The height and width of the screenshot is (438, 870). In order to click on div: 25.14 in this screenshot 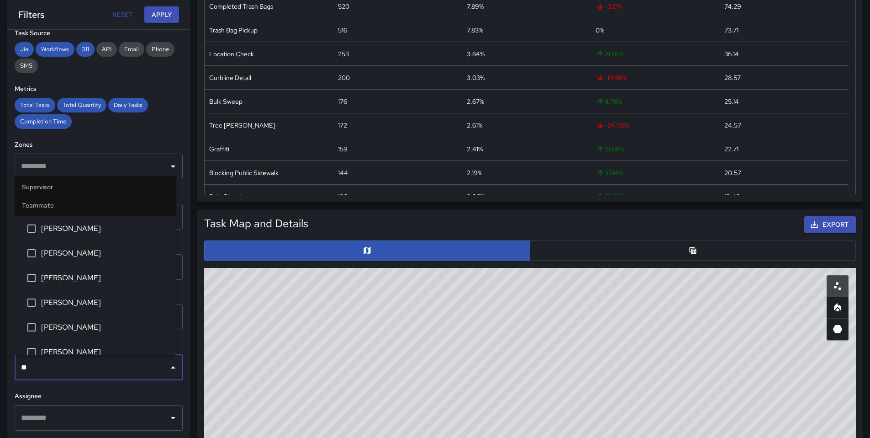, I will do `click(732, 101)`.